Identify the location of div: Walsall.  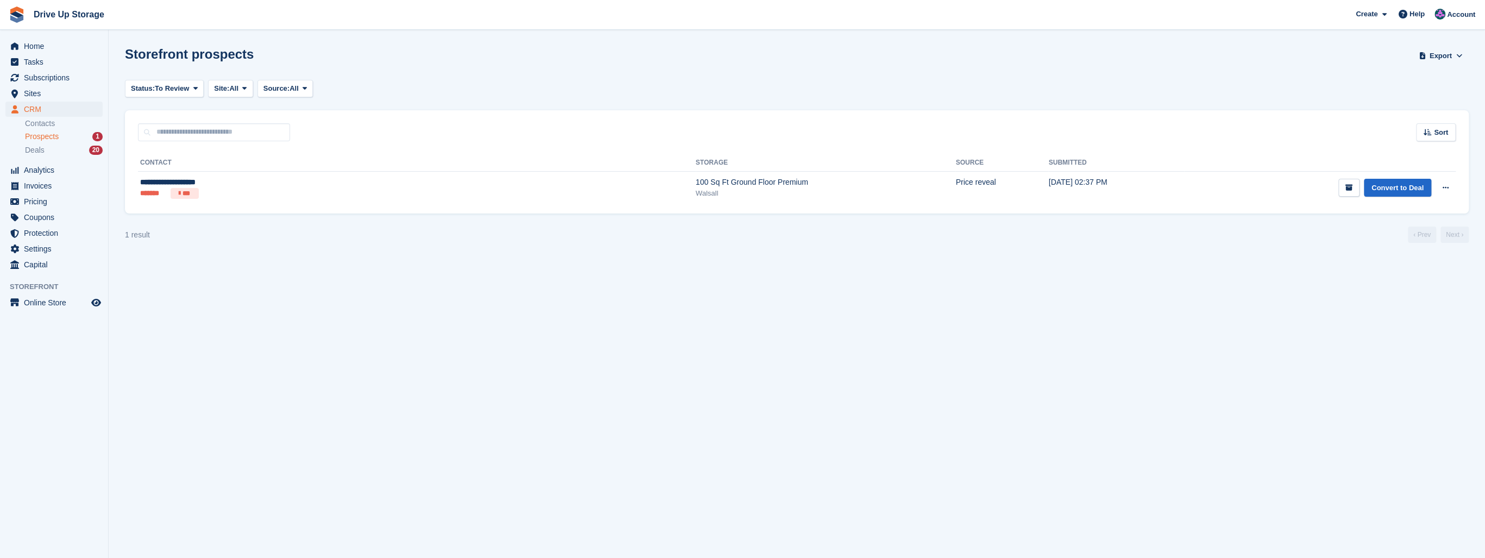
(826, 193).